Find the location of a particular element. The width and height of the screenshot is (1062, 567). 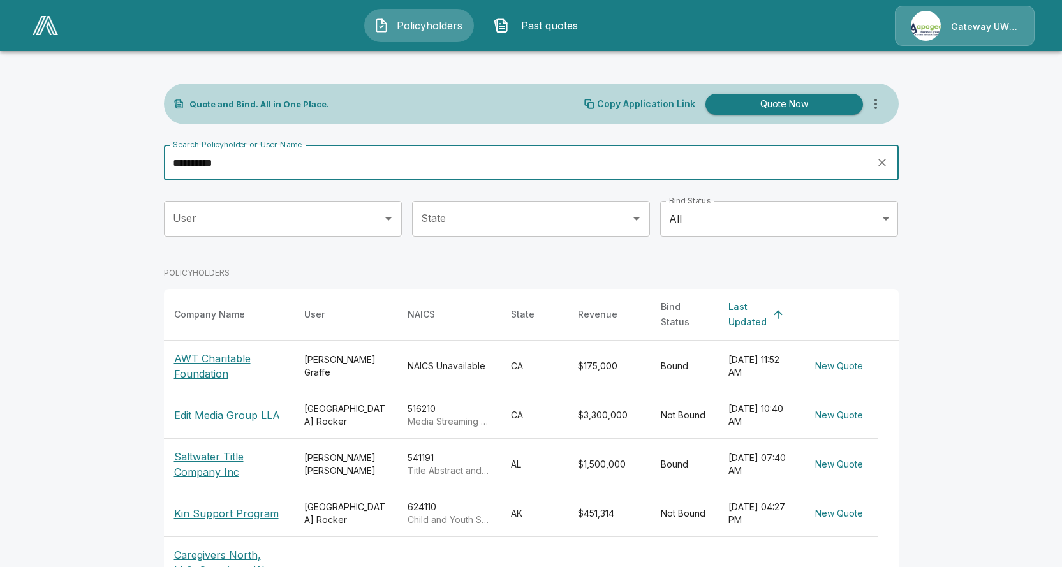

p: Quote and Bind. All in One Place. is located at coordinates (259, 104).